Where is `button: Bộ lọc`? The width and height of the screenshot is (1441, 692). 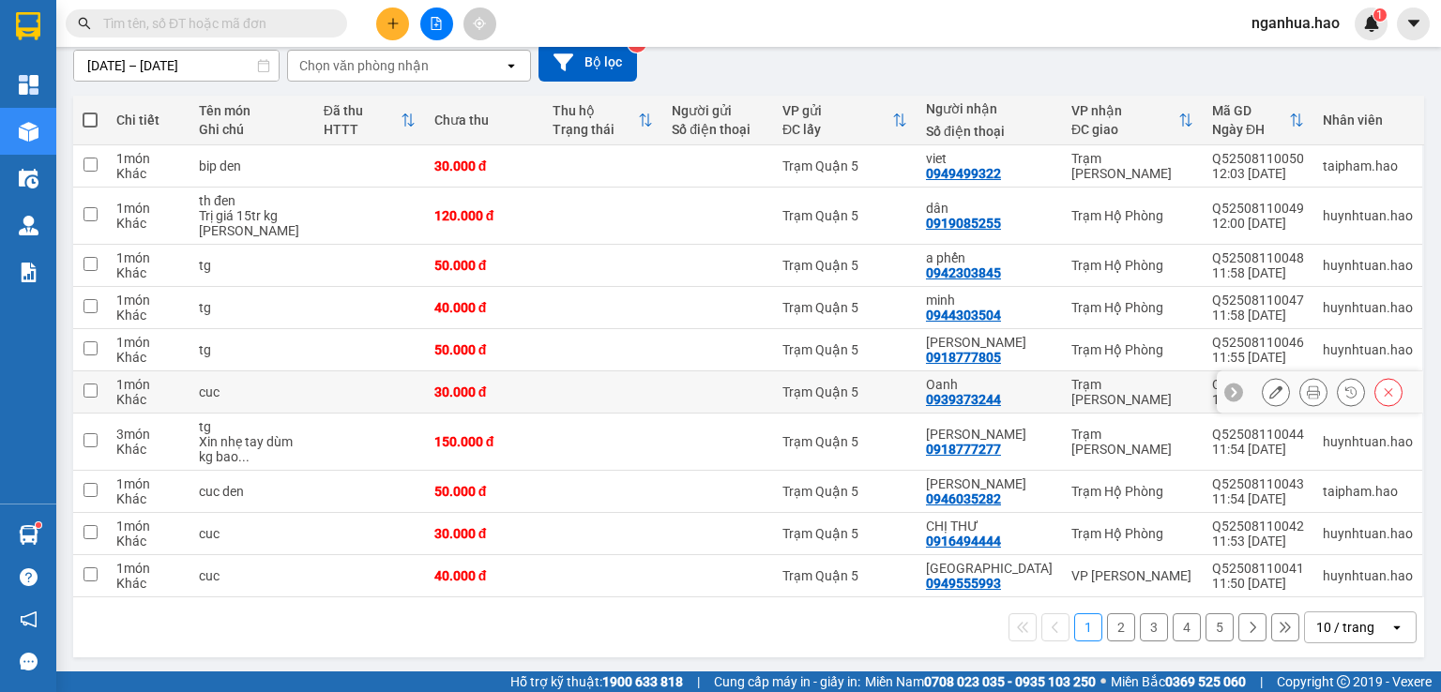
button: Bộ lọc is located at coordinates (587, 62).